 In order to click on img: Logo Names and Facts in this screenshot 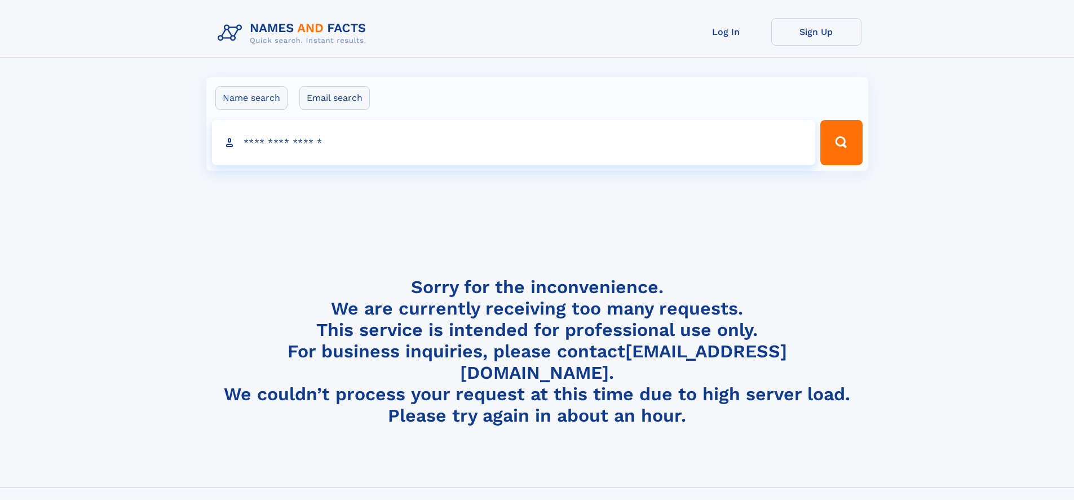, I will do `click(294, 33)`.